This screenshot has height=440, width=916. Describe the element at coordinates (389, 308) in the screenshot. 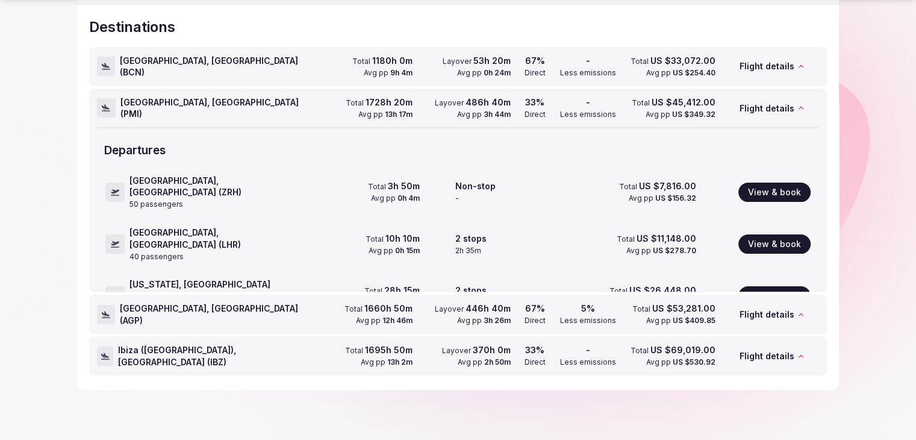

I see `span: 1660h 50m` at that location.